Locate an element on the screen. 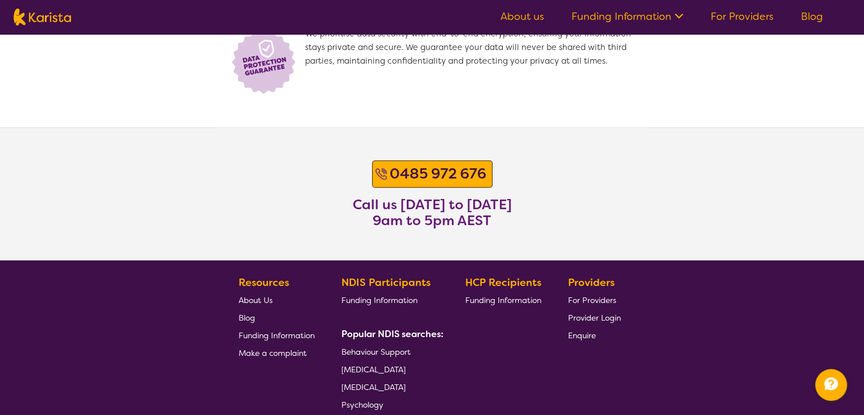 This screenshot has width=864, height=415. a: Make a complaint is located at coordinates (277, 352).